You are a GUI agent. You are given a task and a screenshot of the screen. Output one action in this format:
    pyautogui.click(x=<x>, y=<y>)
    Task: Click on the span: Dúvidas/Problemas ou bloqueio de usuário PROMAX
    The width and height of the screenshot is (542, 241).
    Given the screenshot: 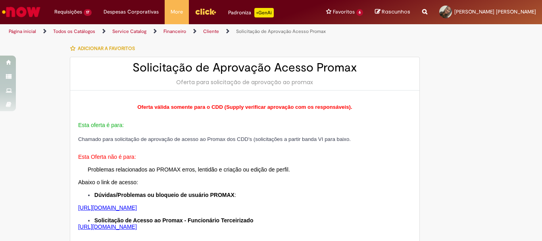 What is the action you would take?
    pyautogui.click(x=164, y=195)
    